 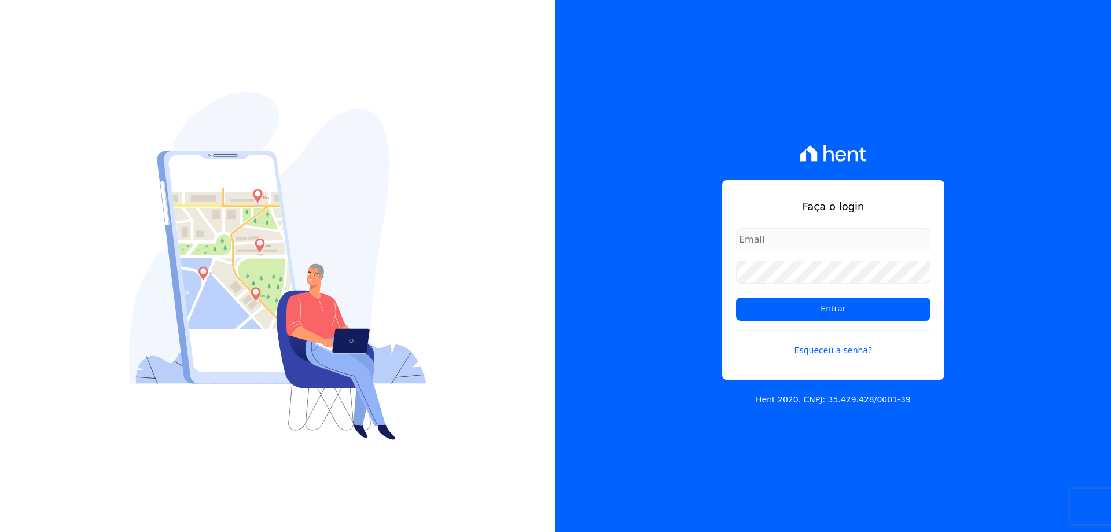 What do you see at coordinates (834, 309) in the screenshot?
I see `input: Entrar` at bounding box center [834, 309].